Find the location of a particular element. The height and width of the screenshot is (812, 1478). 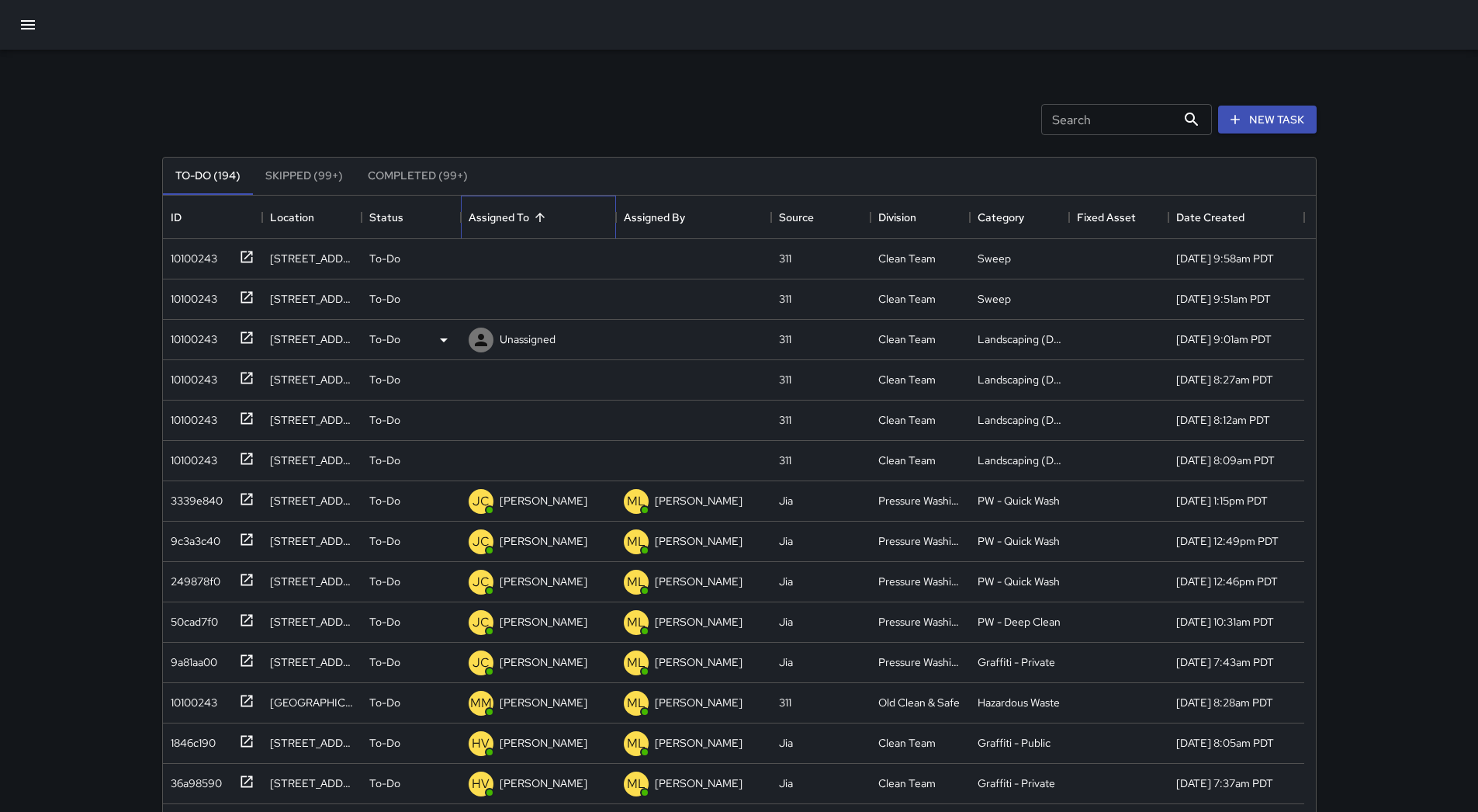

button: Sort is located at coordinates (540, 218).